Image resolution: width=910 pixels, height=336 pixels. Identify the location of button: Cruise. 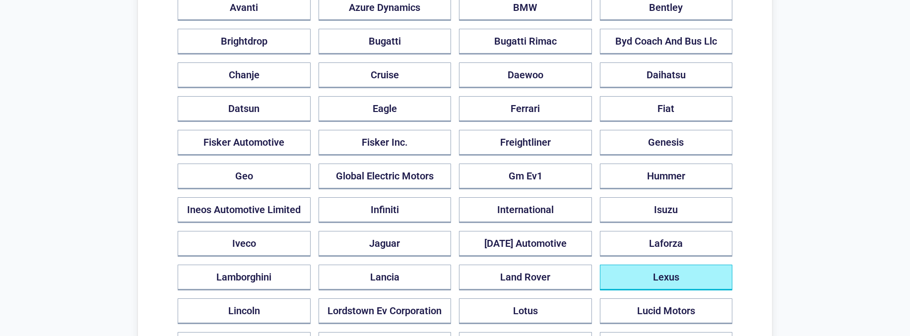
(385, 75).